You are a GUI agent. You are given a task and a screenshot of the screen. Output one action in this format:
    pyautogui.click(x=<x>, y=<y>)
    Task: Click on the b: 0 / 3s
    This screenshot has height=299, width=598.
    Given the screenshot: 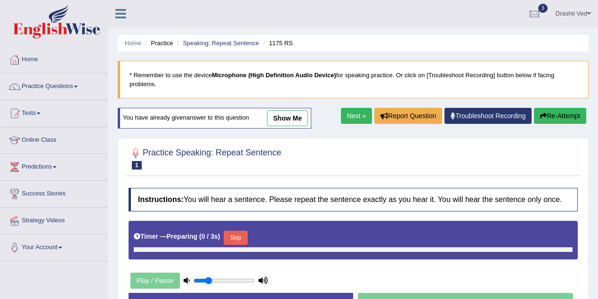 What is the action you would take?
    pyautogui.click(x=210, y=236)
    